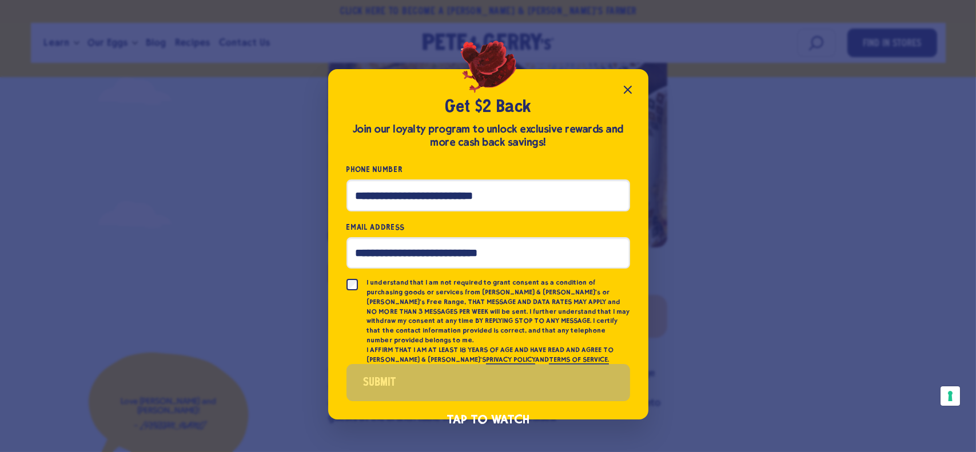 This screenshot has height=452, width=976. I want to click on p: Tap to Watch, so click(488, 420).